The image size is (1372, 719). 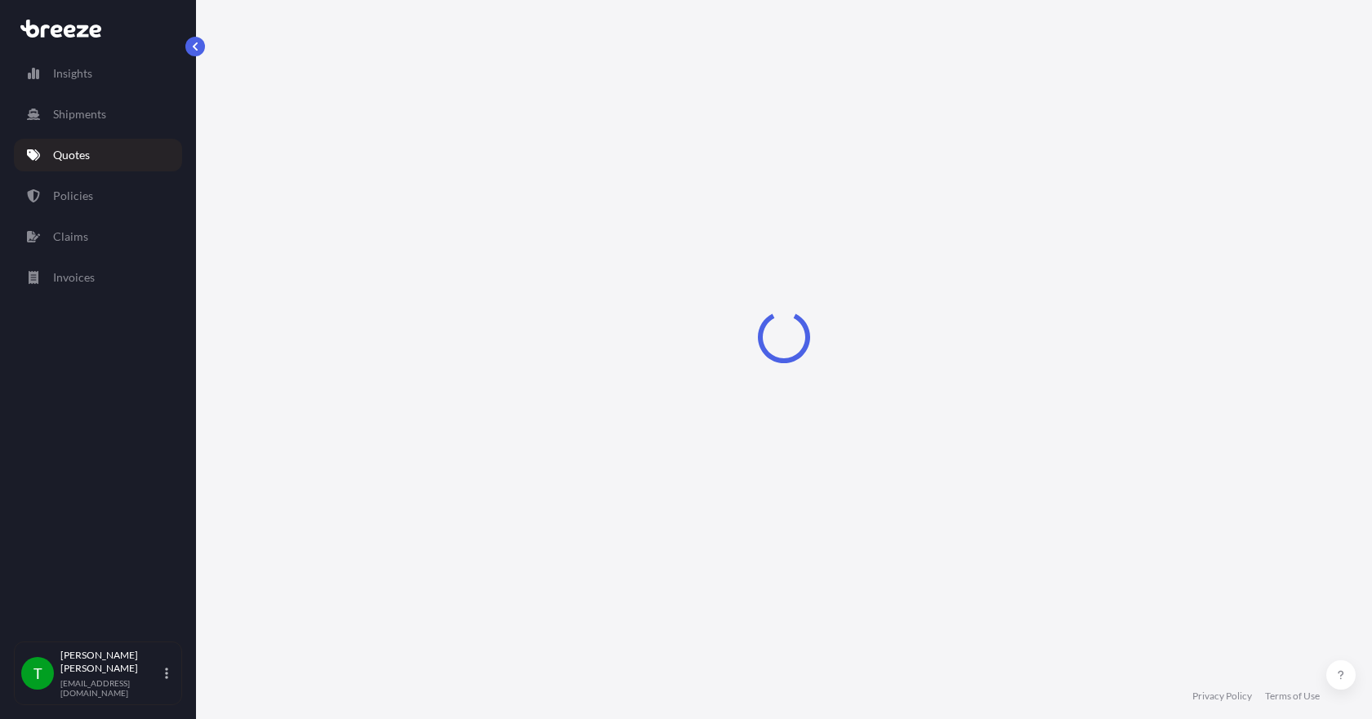 What do you see at coordinates (98, 237) in the screenshot?
I see `a: Claims` at bounding box center [98, 237].